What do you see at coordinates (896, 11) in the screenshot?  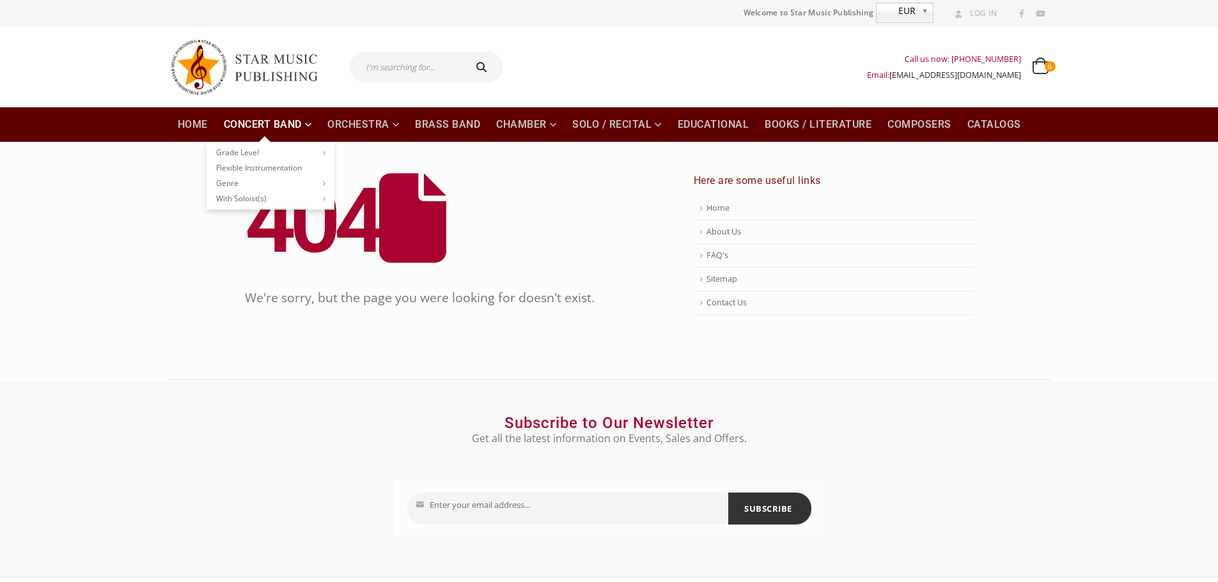 I see `span: EUR` at bounding box center [896, 11].